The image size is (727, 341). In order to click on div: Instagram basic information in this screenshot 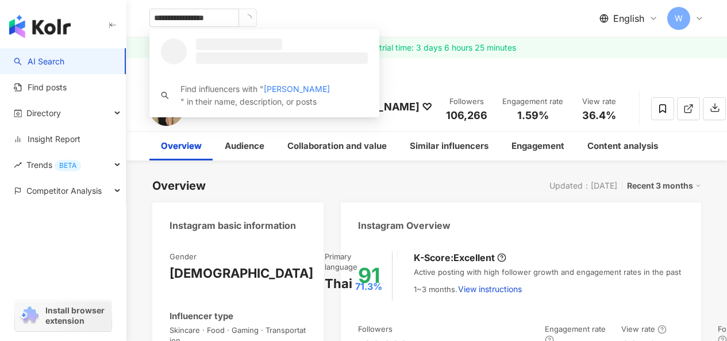, I will do `click(233, 225)`.